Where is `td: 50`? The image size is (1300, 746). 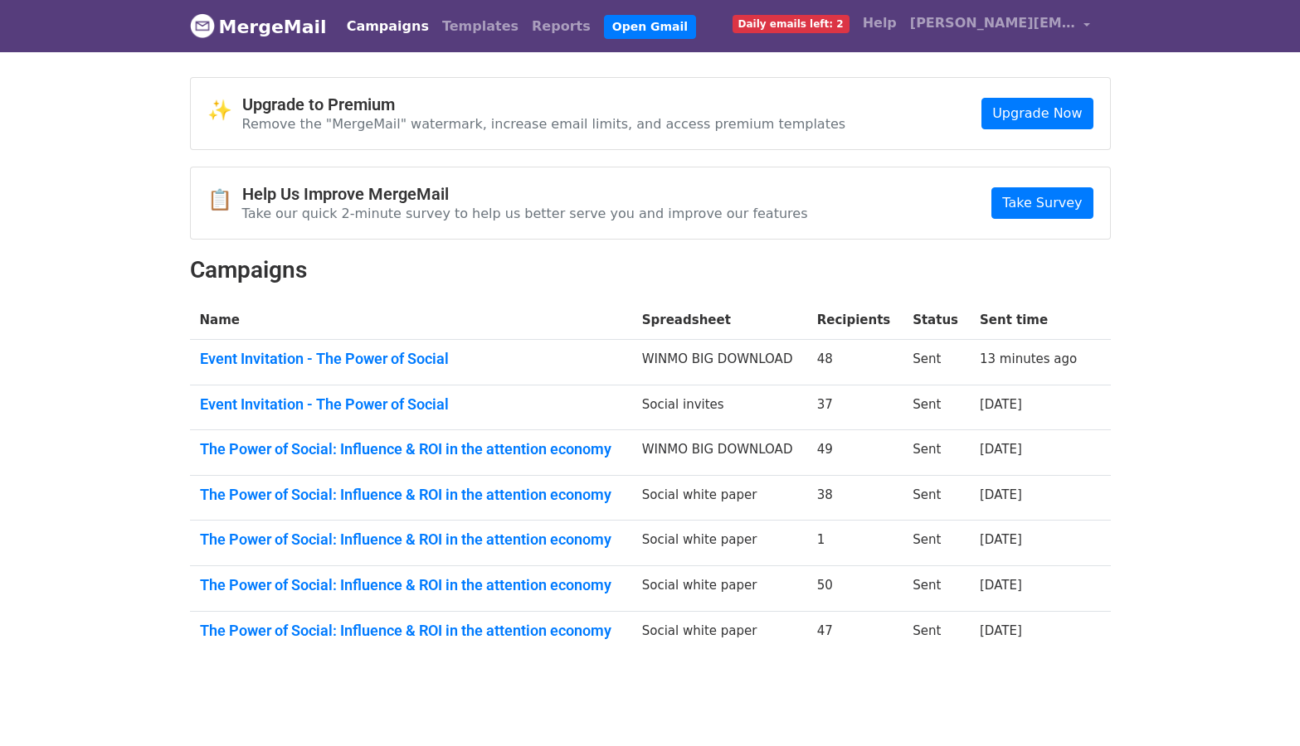
td: 50 is located at coordinates (854, 589).